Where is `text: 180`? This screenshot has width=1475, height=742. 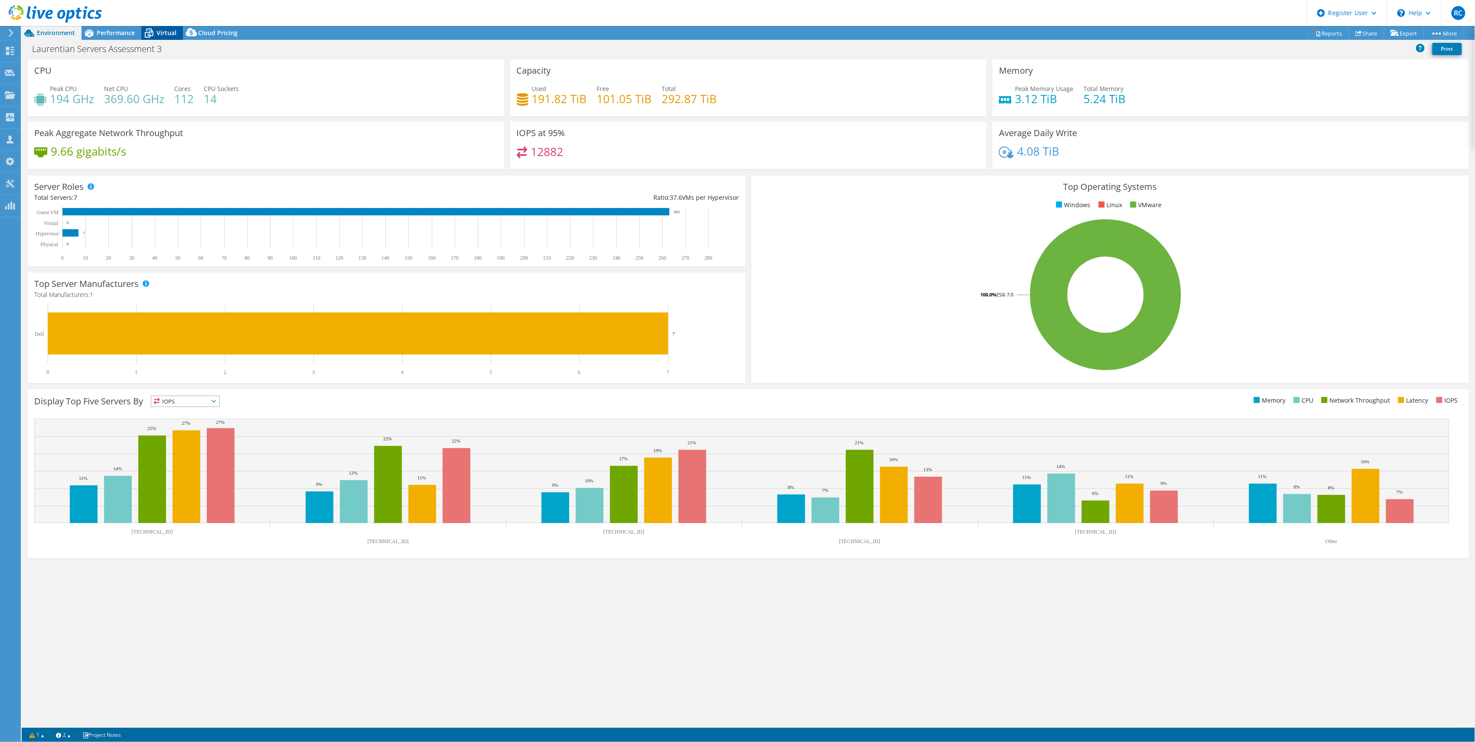 text: 180 is located at coordinates (478, 258).